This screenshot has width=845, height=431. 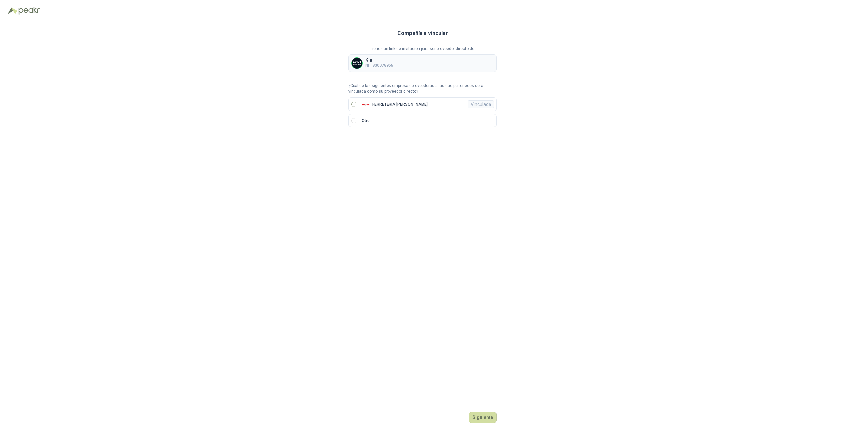 What do you see at coordinates (481, 104) in the screenshot?
I see `div: Vinculada` at bounding box center [481, 104].